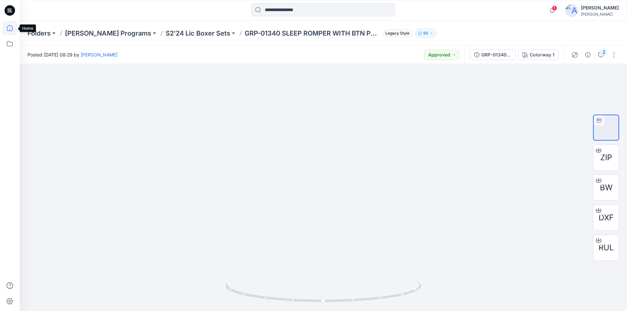  What do you see at coordinates (39, 33) in the screenshot?
I see `p: Folders` at bounding box center [39, 33].